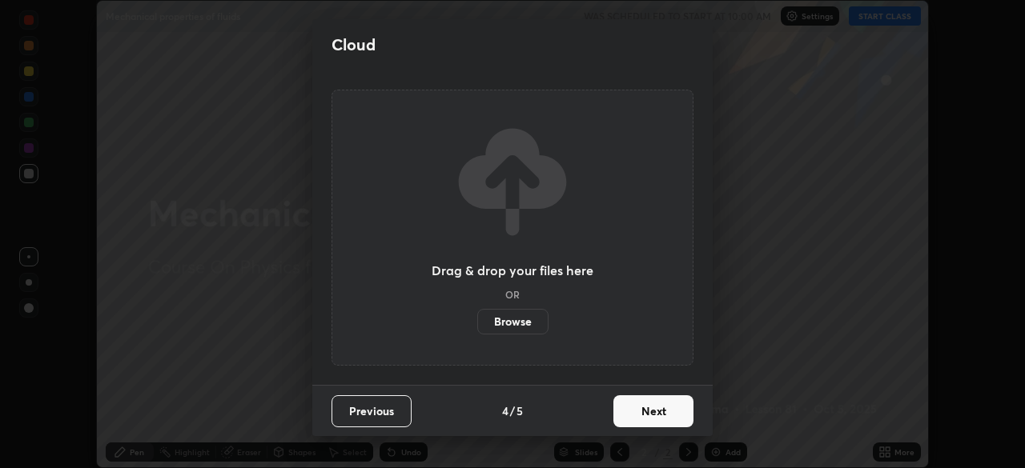 The height and width of the screenshot is (468, 1025). Describe the element at coordinates (519, 411) in the screenshot. I see `h4: 5` at that location.